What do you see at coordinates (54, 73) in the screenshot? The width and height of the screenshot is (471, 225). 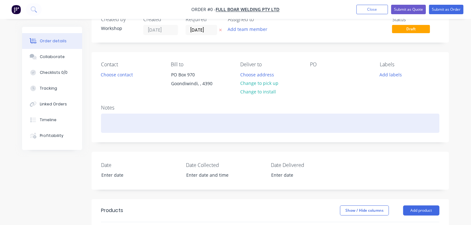 I see `div: Checklists 0/0` at bounding box center [54, 73].